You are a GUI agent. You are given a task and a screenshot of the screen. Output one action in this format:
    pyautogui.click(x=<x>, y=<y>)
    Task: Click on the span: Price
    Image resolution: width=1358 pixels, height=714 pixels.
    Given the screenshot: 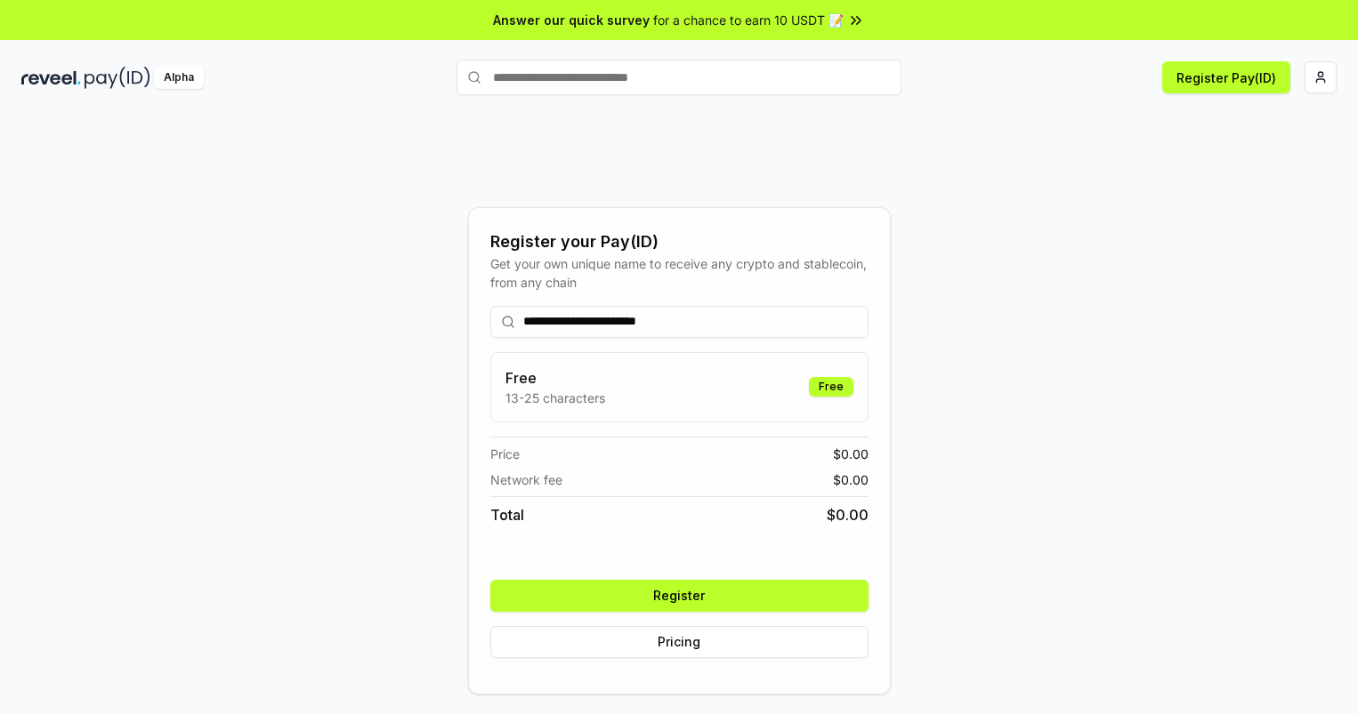 What is the action you would take?
    pyautogui.click(x=504, y=454)
    